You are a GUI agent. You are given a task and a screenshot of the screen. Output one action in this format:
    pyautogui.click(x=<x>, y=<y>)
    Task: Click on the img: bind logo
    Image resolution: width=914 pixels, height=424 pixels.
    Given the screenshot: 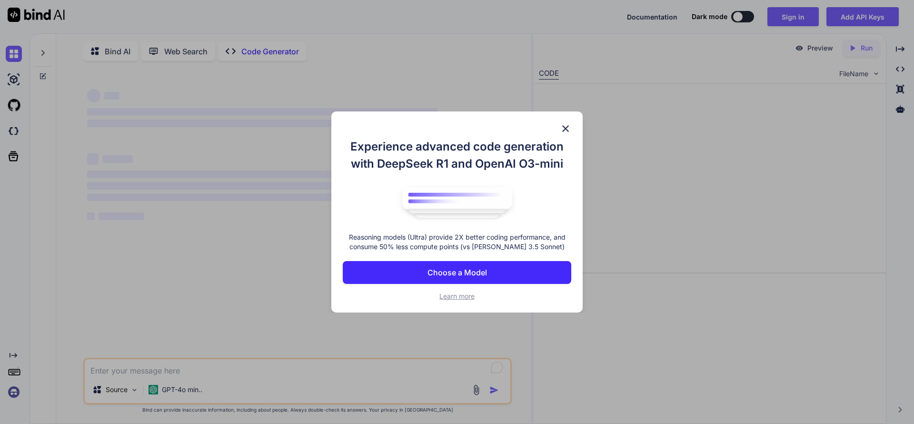 What is the action you would take?
    pyautogui.click(x=457, y=202)
    